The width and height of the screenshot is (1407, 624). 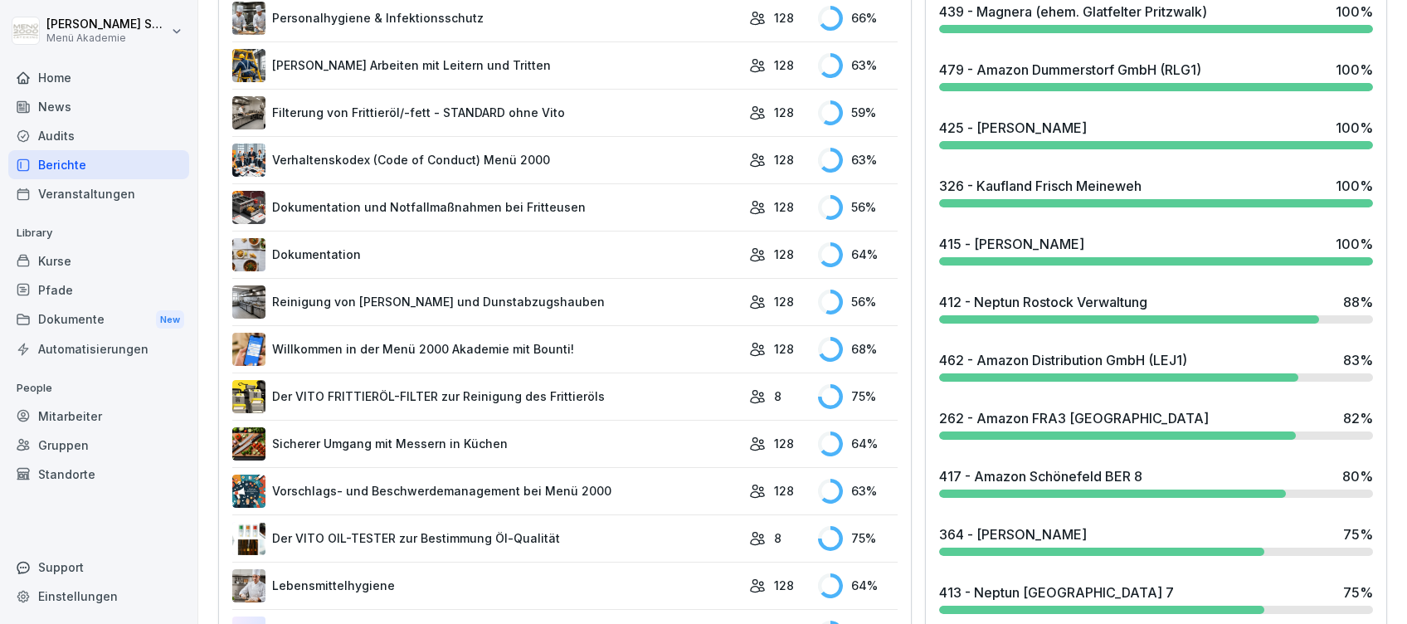 What do you see at coordinates (249, 444) in the screenshot?
I see `img: bnqppd732b90oy0z41dk6kj2.png` at bounding box center [249, 444].